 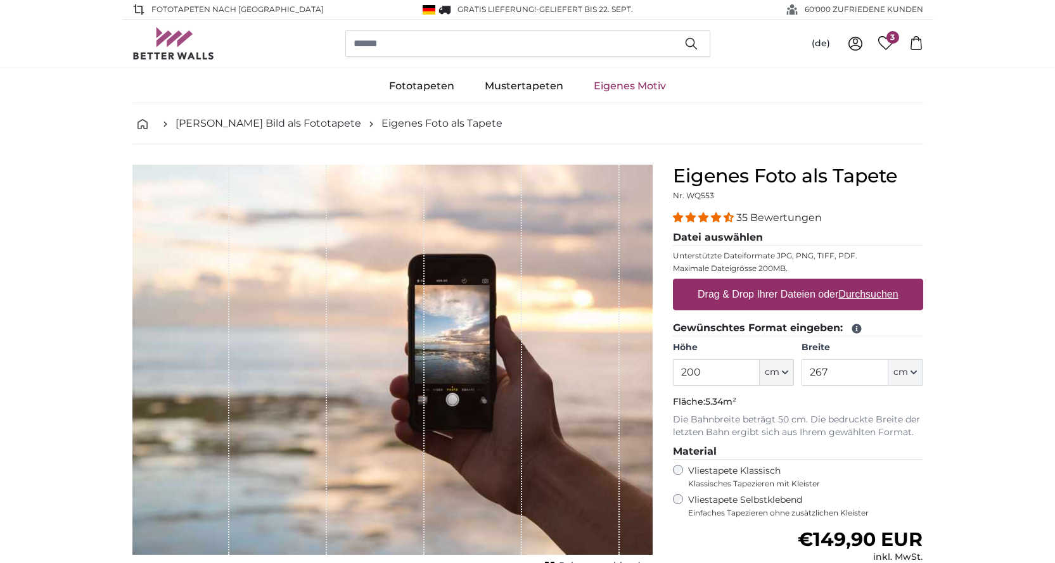 I want to click on span: Geliefert bis 22. Sept., so click(x=586, y=9).